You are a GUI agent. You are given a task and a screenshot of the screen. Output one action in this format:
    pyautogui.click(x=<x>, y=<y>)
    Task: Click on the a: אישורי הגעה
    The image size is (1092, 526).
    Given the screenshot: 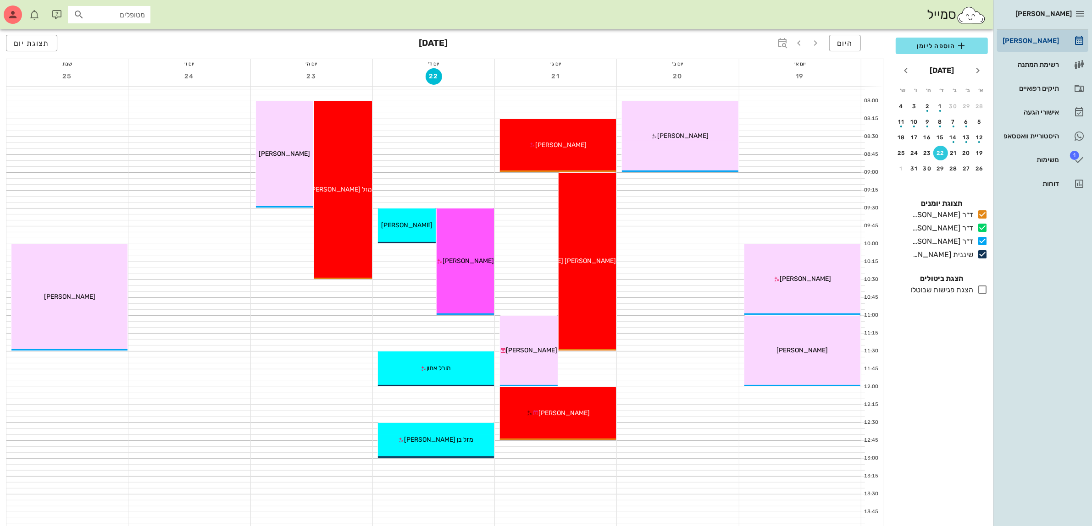 What is the action you would take?
    pyautogui.click(x=1042, y=112)
    